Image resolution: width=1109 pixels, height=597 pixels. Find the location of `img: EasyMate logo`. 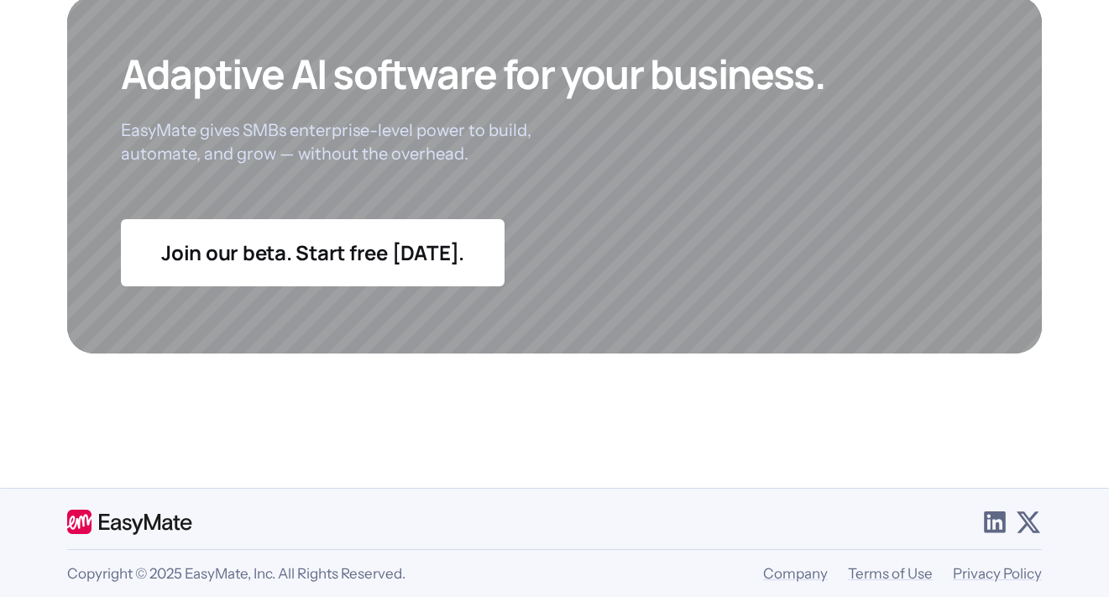

img: EasyMate logo is located at coordinates (129, 521).